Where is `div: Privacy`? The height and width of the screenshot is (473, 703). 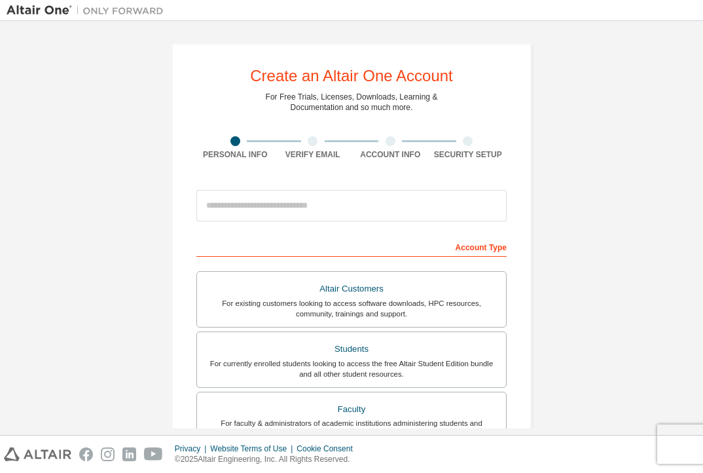
div: Privacy is located at coordinates (193, 449).